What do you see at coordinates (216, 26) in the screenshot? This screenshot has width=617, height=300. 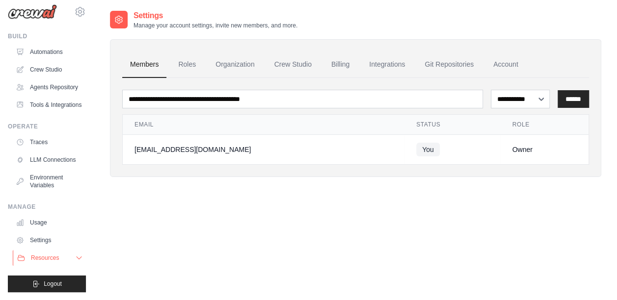 I see `p: Manage your account settings, invite new members, and more.` at bounding box center [216, 26].